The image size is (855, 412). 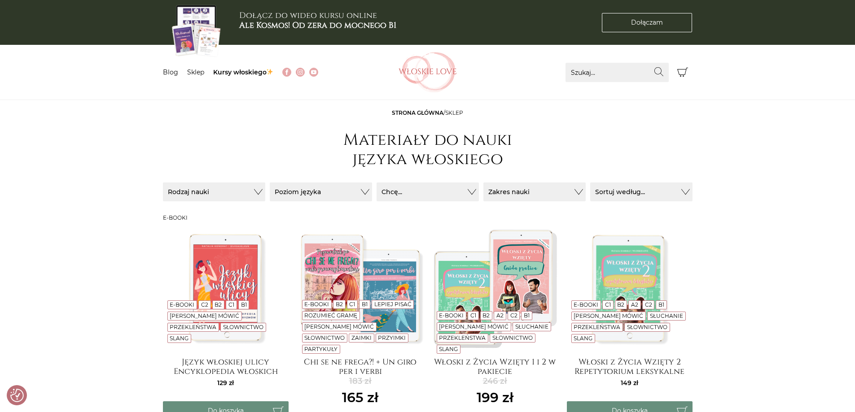 What do you see at coordinates (428, 72) in the screenshot?
I see `img: Włoskielove` at bounding box center [428, 72].